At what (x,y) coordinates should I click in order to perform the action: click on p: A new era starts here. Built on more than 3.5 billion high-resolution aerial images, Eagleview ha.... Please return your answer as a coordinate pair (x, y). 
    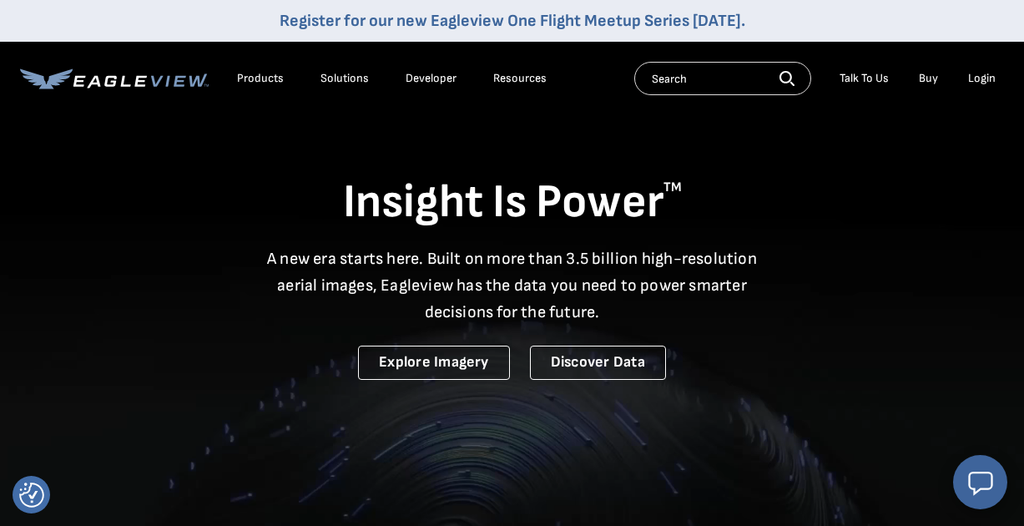
    Looking at the image, I should click on (513, 286).